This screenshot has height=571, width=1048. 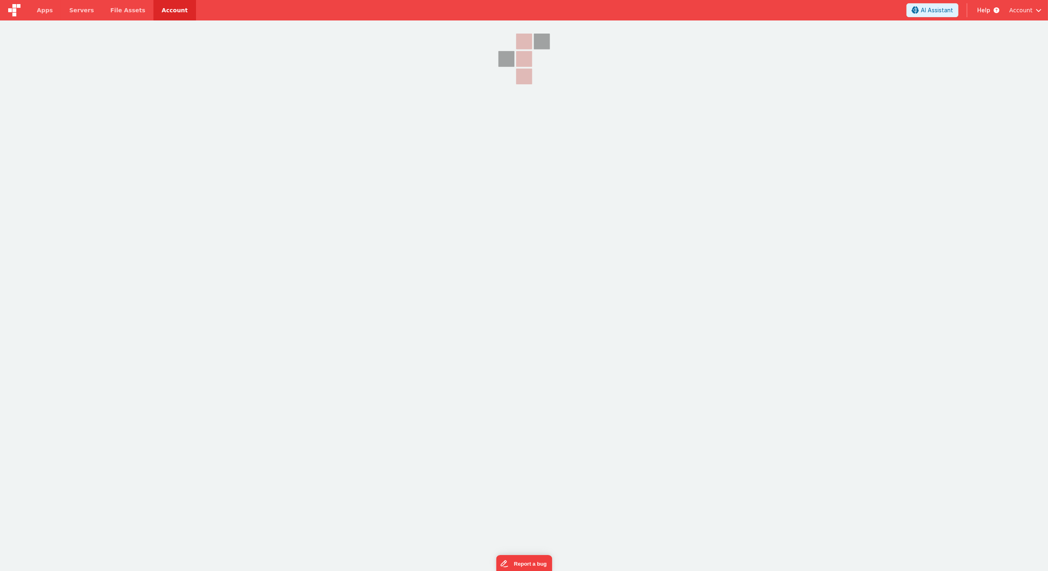 I want to click on span: Servers, so click(x=81, y=10).